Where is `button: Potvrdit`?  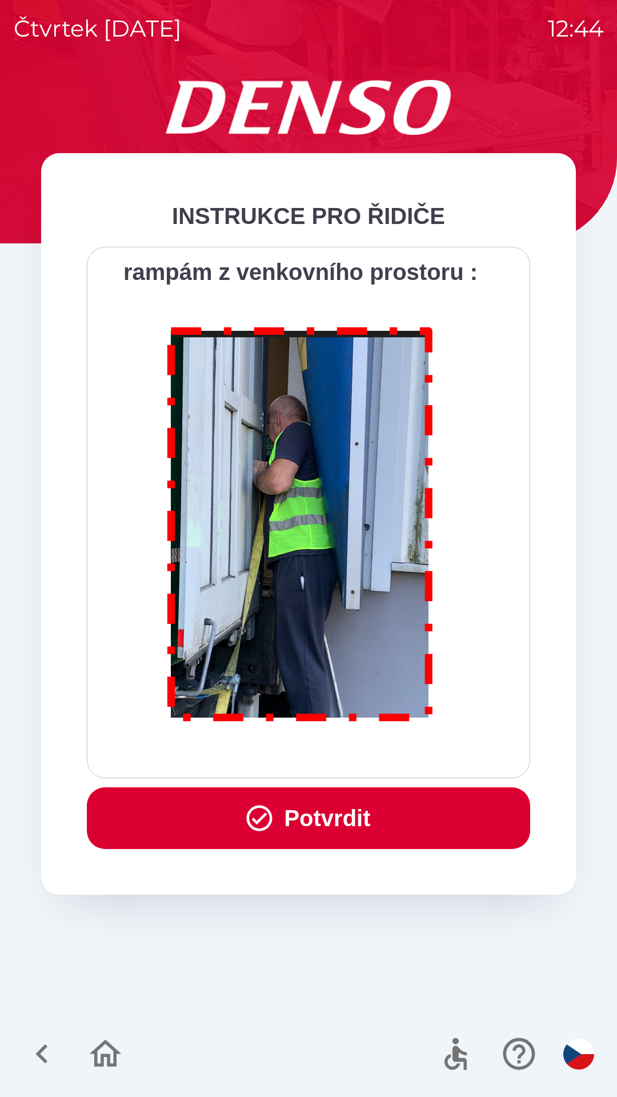
button: Potvrdit is located at coordinates (309, 818).